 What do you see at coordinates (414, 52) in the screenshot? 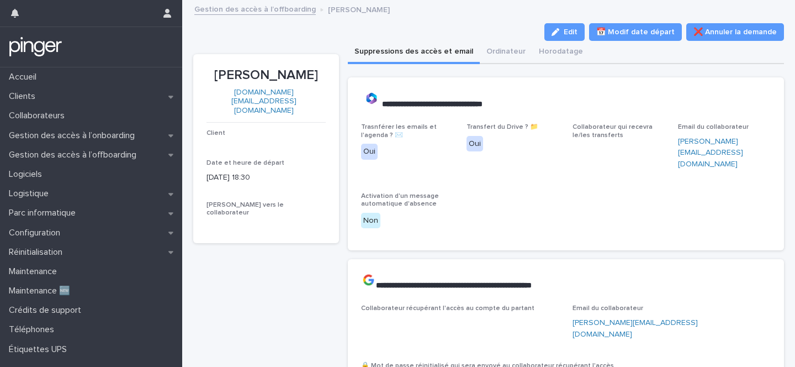
I see `button: Suppressions des accès et email` at bounding box center [414, 52].